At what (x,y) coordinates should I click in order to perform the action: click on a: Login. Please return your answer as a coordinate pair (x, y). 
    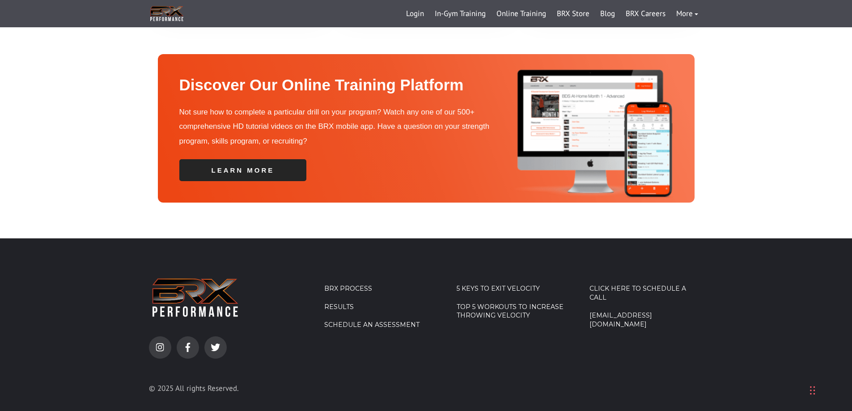
    Looking at the image, I should click on (415, 14).